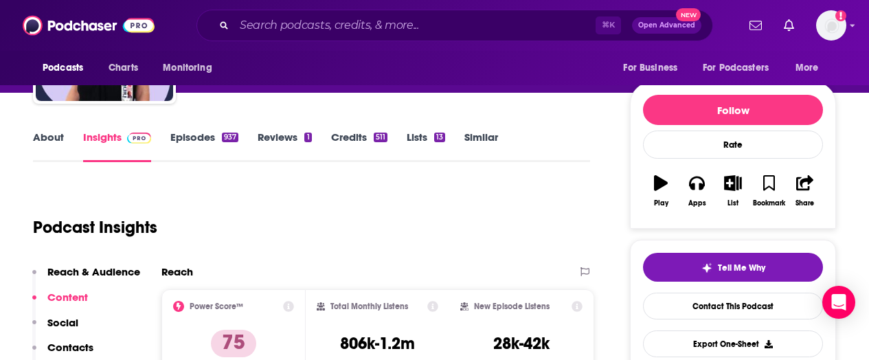 The image size is (869, 360). Describe the element at coordinates (666, 25) in the screenshot. I see `span: Open Advanced` at that location.